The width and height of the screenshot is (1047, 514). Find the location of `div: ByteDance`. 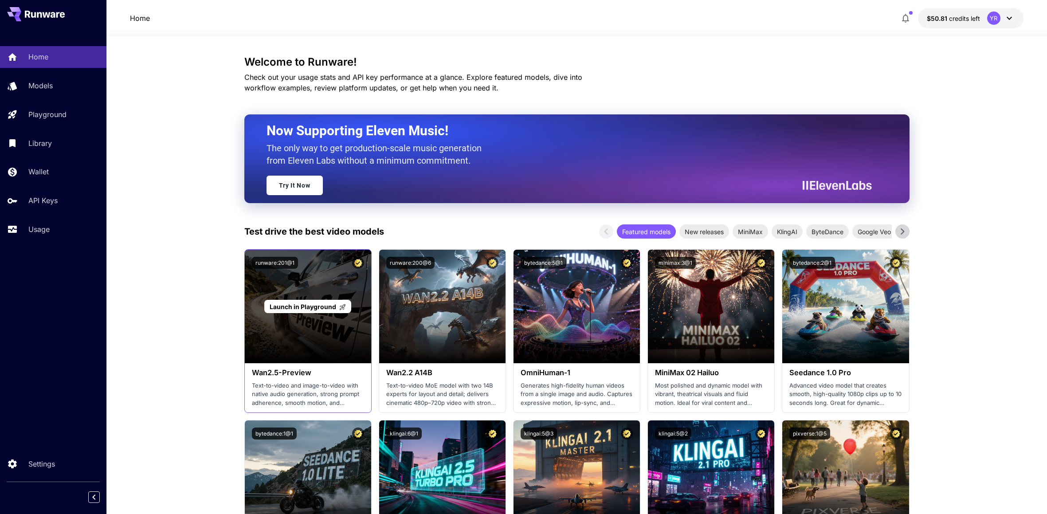

div: ByteDance is located at coordinates (828, 232).